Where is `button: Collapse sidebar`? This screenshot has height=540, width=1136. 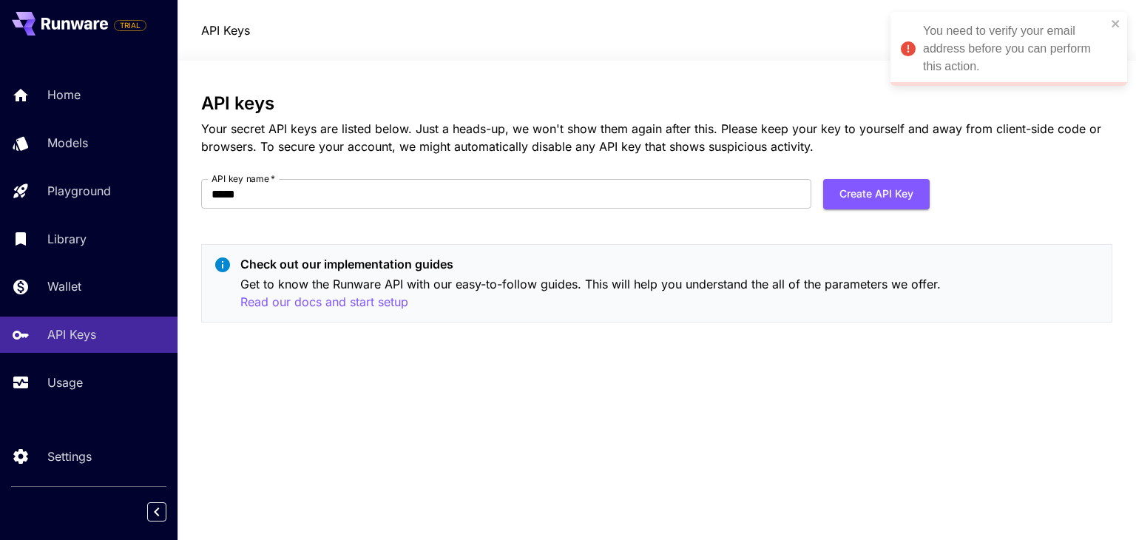
button: Collapse sidebar is located at coordinates (157, 512).